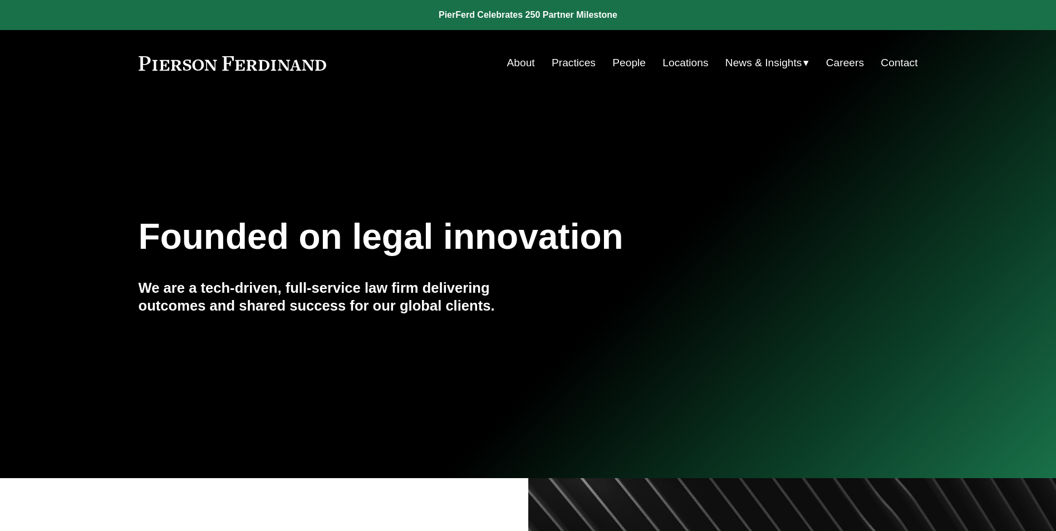 The height and width of the screenshot is (531, 1056). Describe the element at coordinates (463, 237) in the screenshot. I see `h1: Founded on legal innovation` at that location.